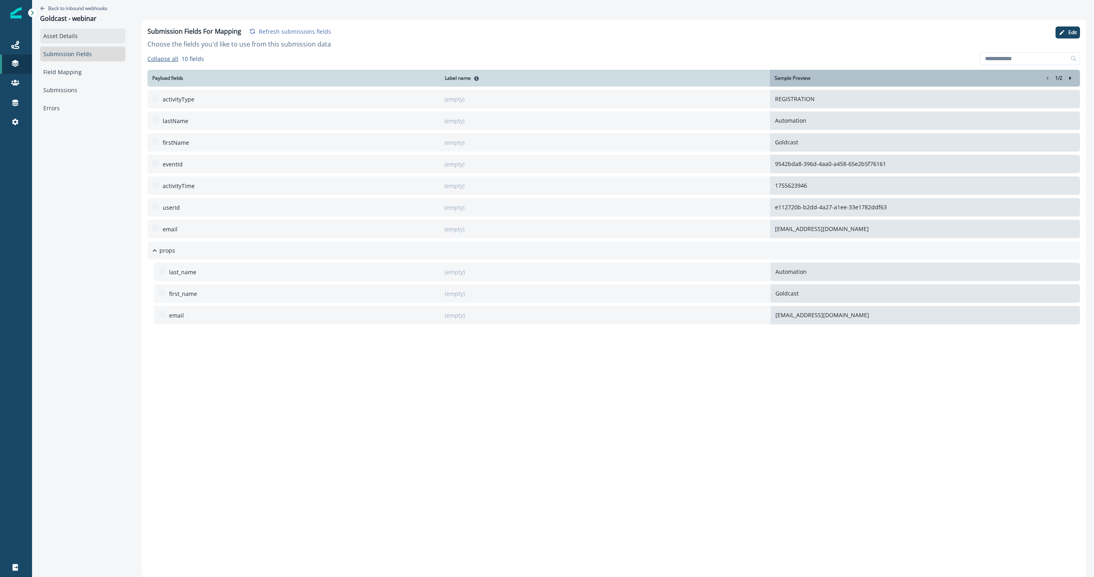 The image size is (1094, 577). I want to click on button: Right-forward-icon, so click(1071, 78).